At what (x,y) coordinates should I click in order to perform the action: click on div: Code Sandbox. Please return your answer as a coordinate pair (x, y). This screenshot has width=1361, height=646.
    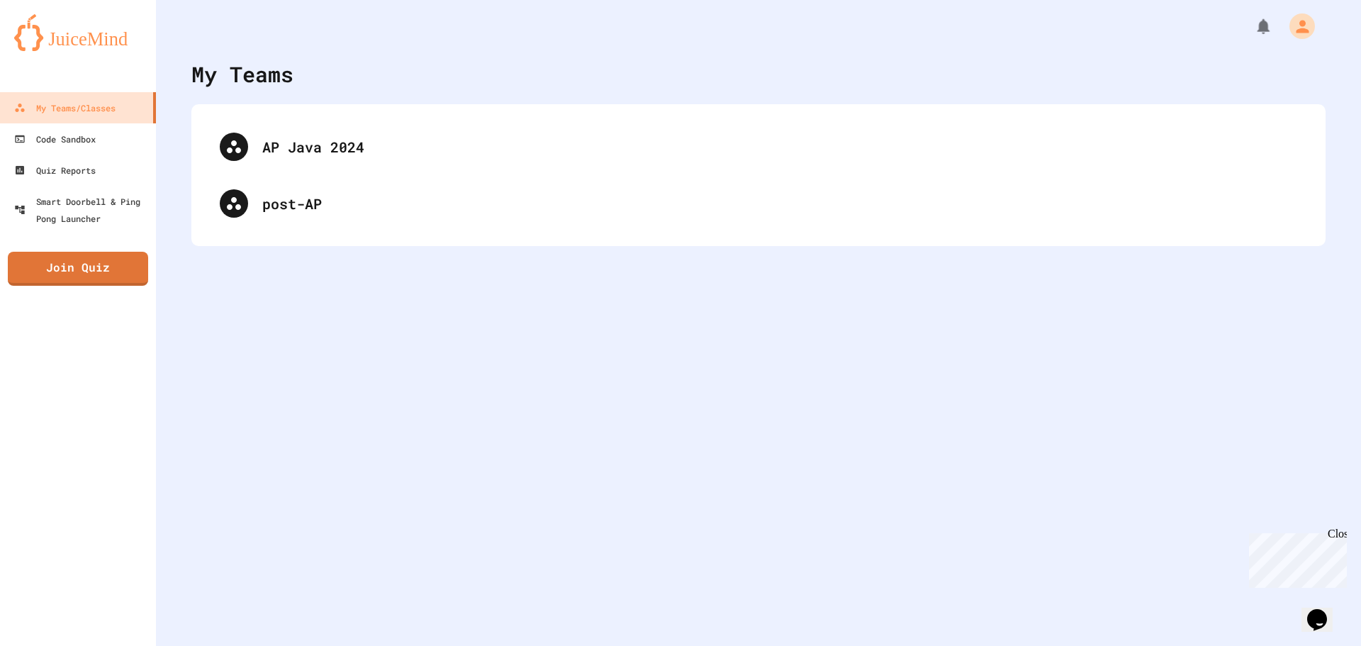
    Looking at the image, I should click on (55, 139).